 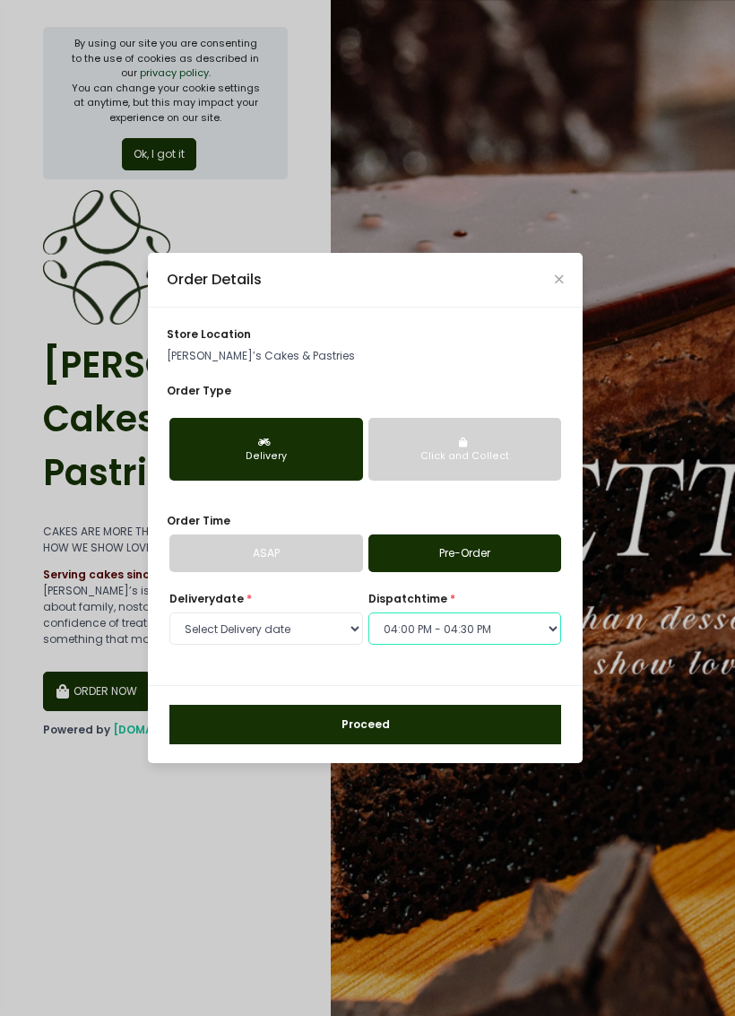 What do you see at coordinates (266, 449) in the screenshot?
I see `button: Delivery` at bounding box center [266, 449].